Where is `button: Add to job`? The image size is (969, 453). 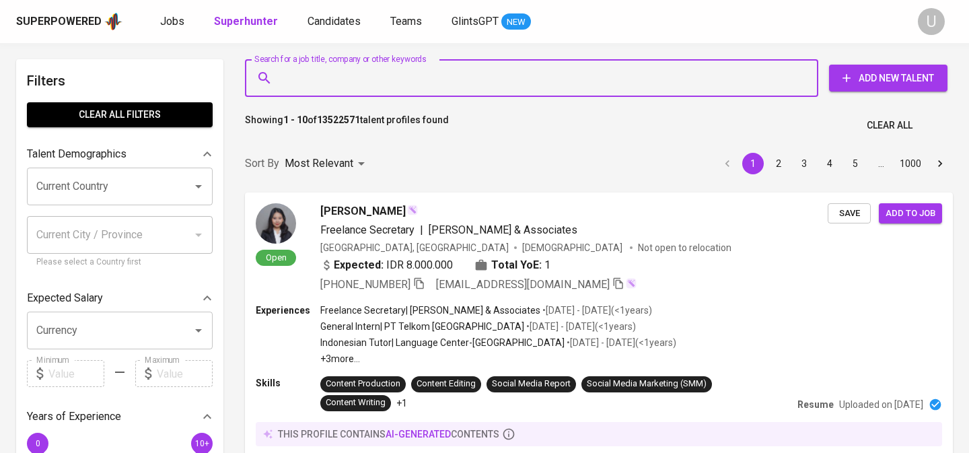 button: Add to job is located at coordinates (910, 213).